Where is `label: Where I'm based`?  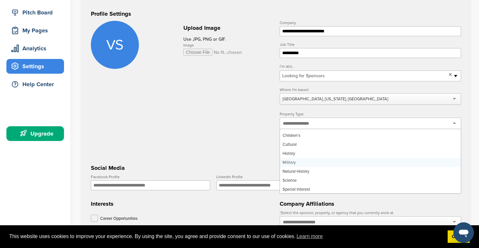 label: Where I'm based is located at coordinates (370, 90).